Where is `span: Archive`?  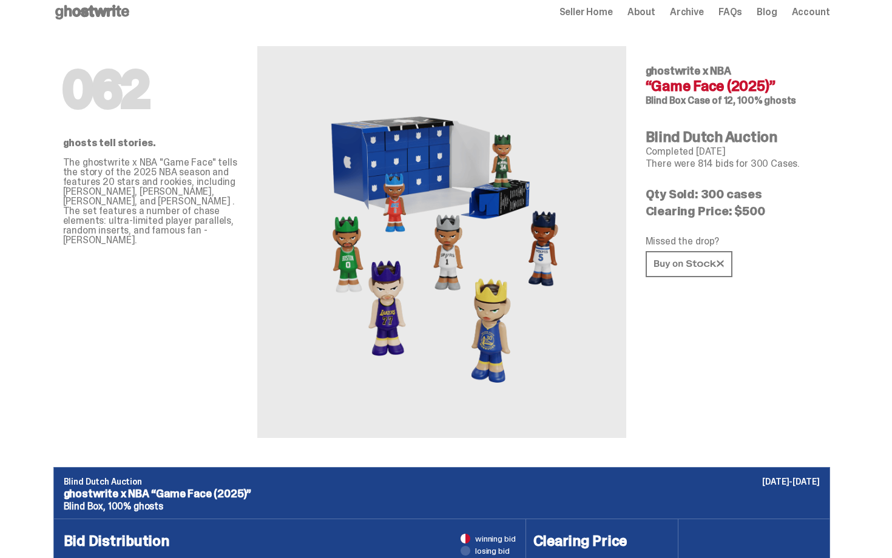 span: Archive is located at coordinates (687, 12).